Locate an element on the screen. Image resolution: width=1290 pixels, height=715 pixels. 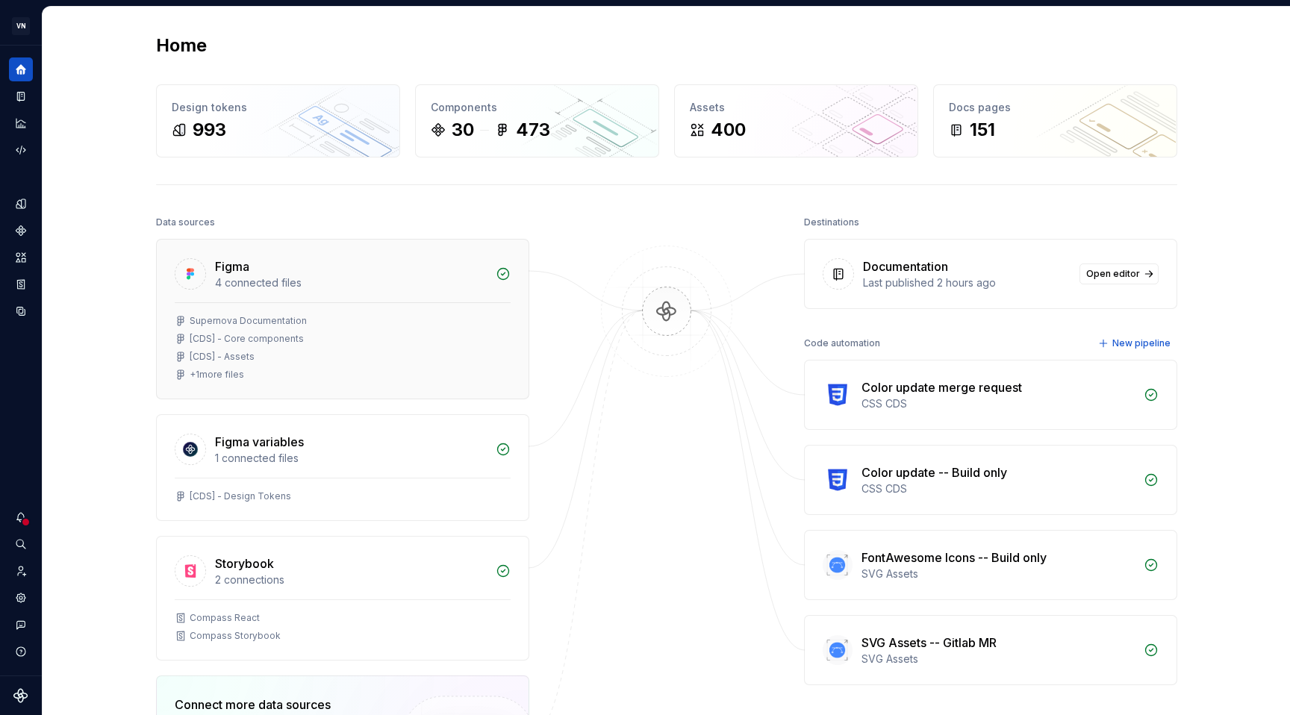
div: + 1 more files is located at coordinates (216, 375).